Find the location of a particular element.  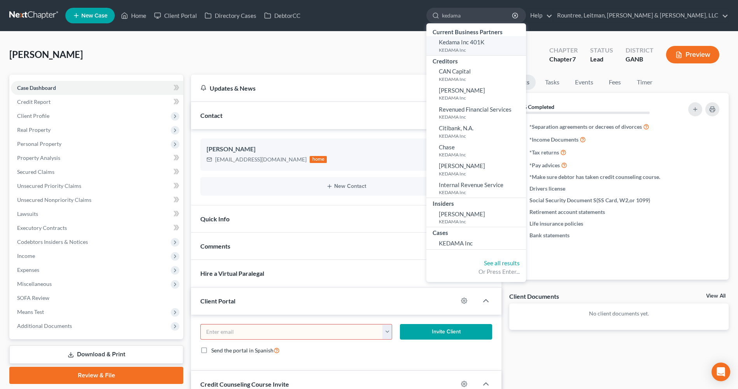

div: GANB is located at coordinates (640, 59).